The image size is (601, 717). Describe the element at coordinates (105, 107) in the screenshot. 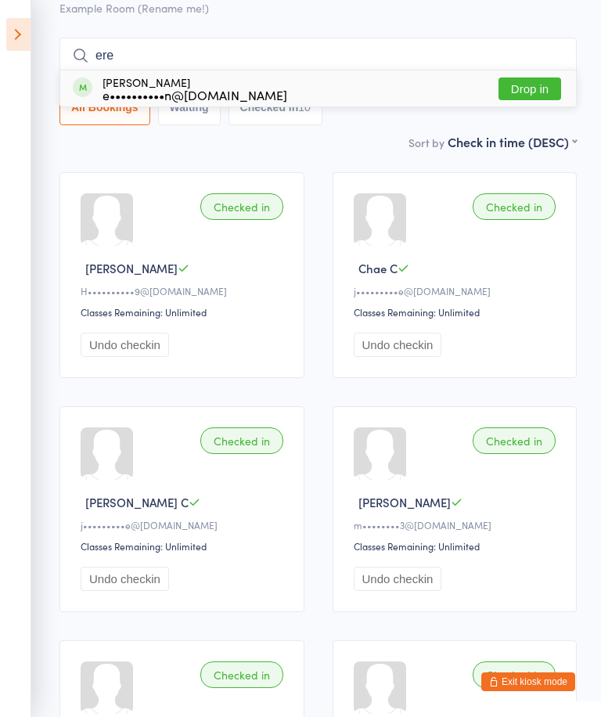

I see `button: All Bookings` at that location.